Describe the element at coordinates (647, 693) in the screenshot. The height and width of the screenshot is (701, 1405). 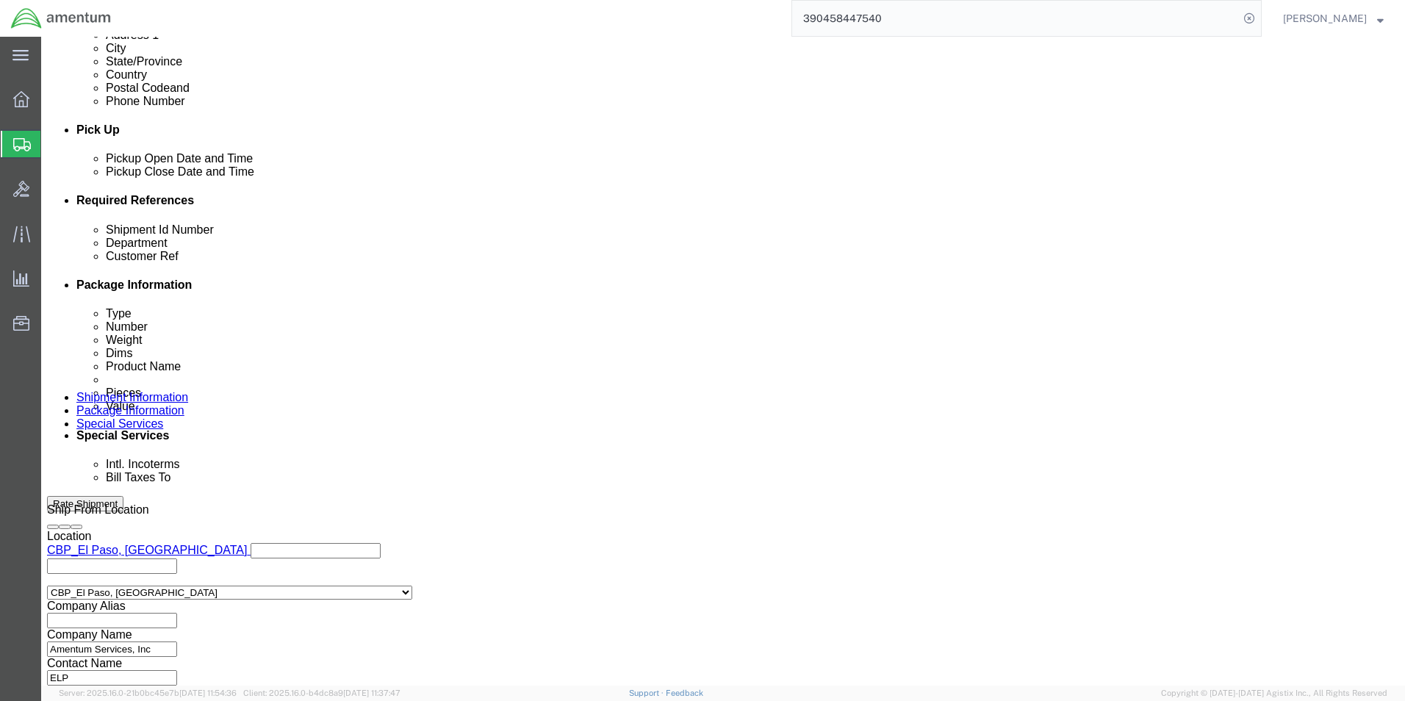
I see `a: Support` at that location.